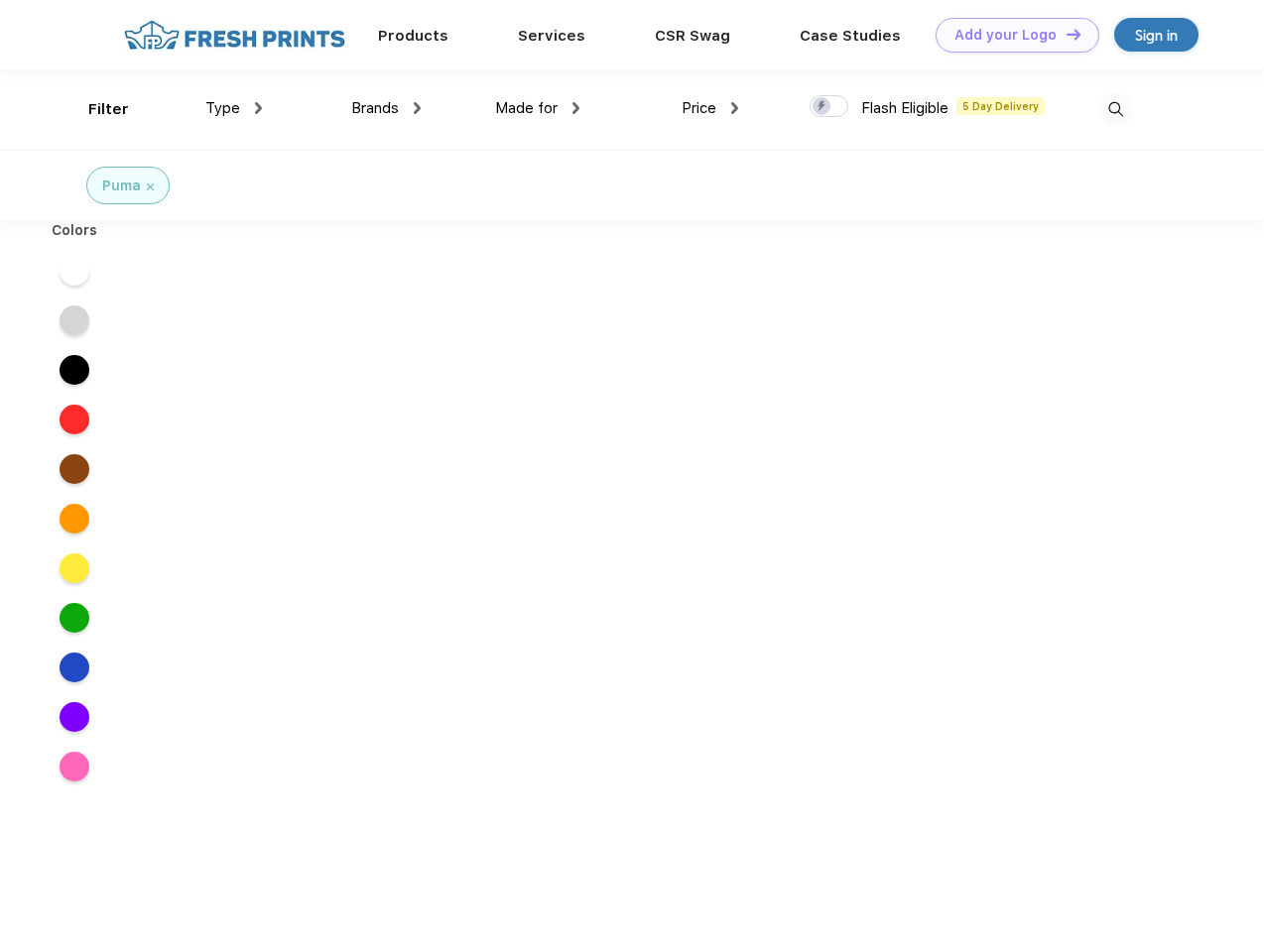  I want to click on span: Type, so click(222, 108).